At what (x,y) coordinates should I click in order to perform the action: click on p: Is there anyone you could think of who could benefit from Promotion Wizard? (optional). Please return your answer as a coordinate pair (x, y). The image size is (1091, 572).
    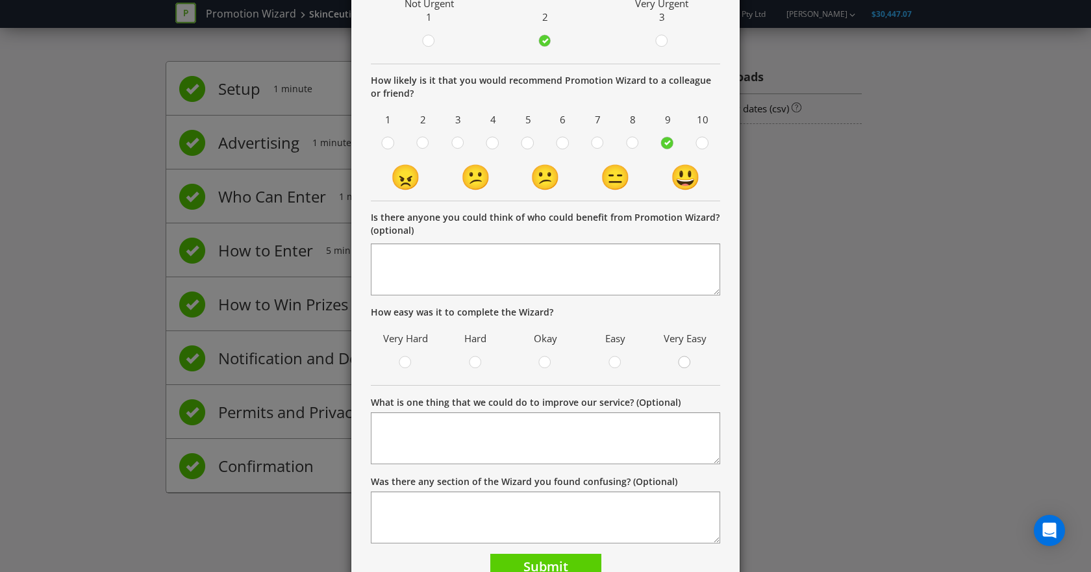
    Looking at the image, I should click on (546, 224).